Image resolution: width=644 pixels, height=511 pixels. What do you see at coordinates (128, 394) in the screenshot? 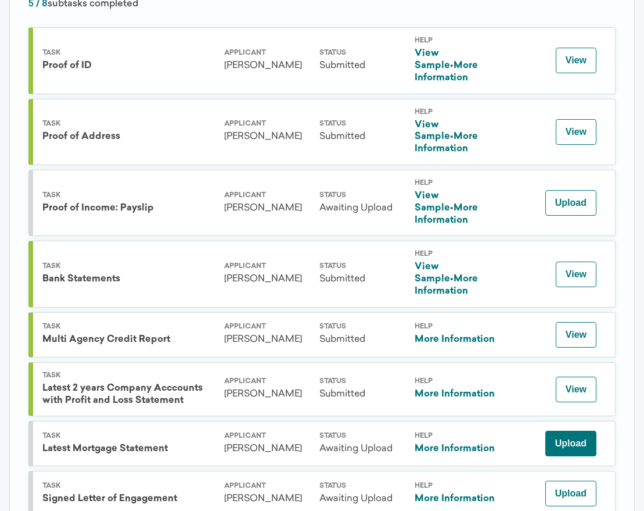
I see `div: Latest 2 years Company Acccounts with Profit and Loss Statement` at bounding box center [128, 394].